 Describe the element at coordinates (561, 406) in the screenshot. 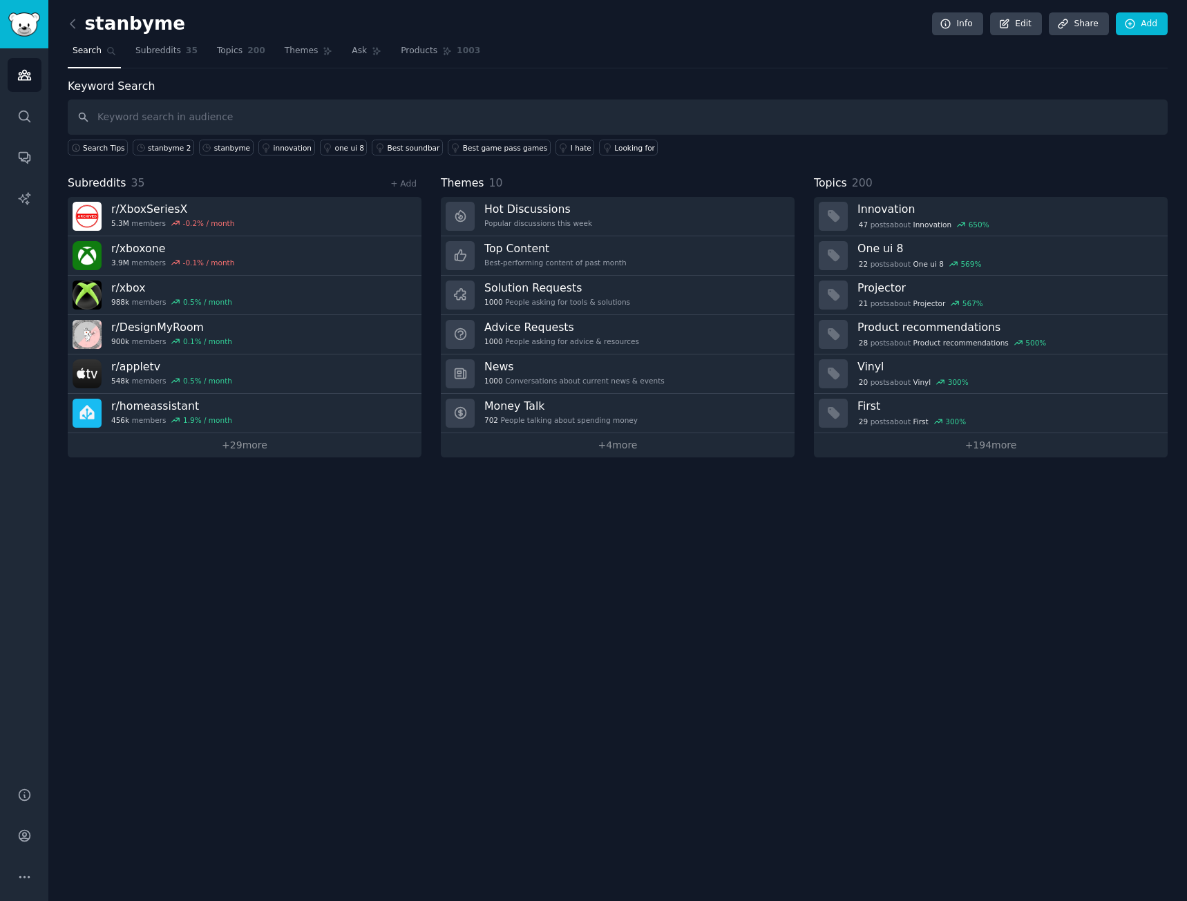

I see `h3: Money Talk` at that location.